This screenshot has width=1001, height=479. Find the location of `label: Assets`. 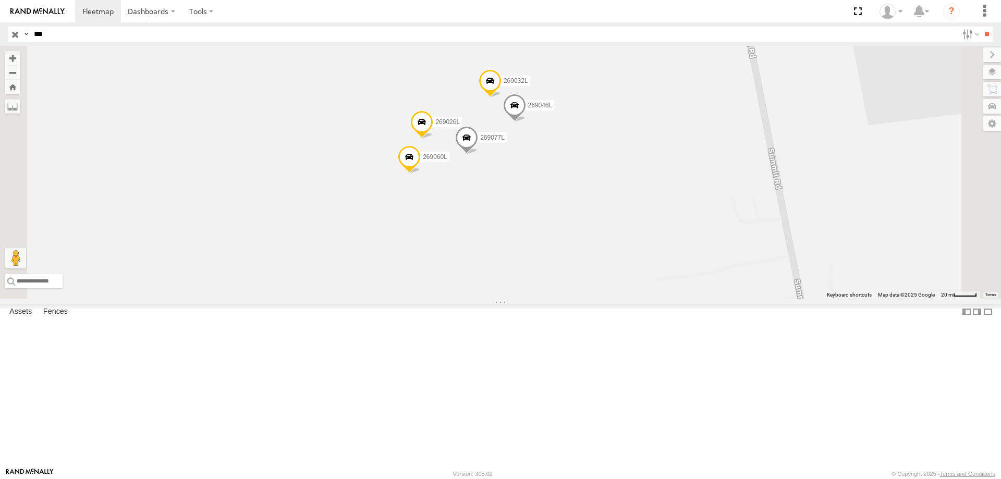

label: Assets is located at coordinates (20, 312).